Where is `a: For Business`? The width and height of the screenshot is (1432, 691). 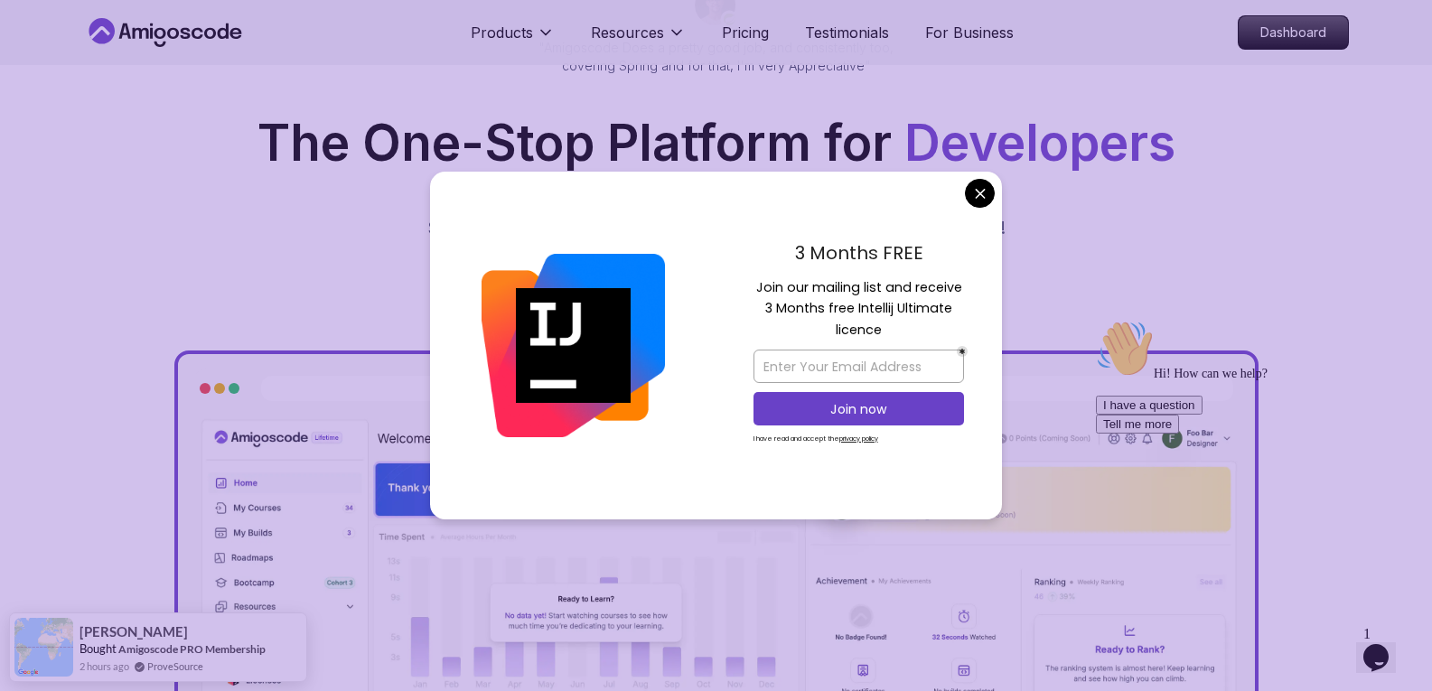 a: For Business is located at coordinates (970, 33).